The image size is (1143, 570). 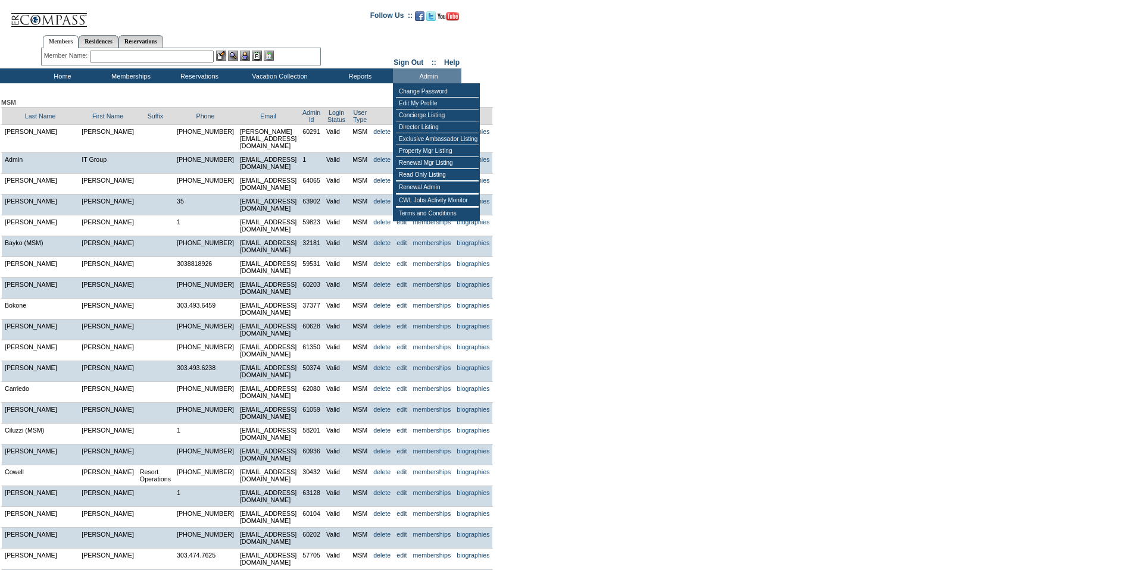 I want to click on img: b_calculator.gif, so click(x=268, y=55).